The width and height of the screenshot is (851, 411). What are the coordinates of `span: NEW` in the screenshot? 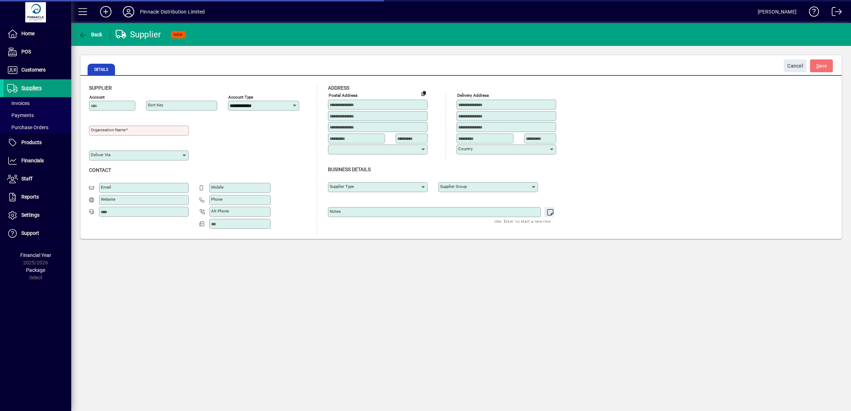 It's located at (178, 35).